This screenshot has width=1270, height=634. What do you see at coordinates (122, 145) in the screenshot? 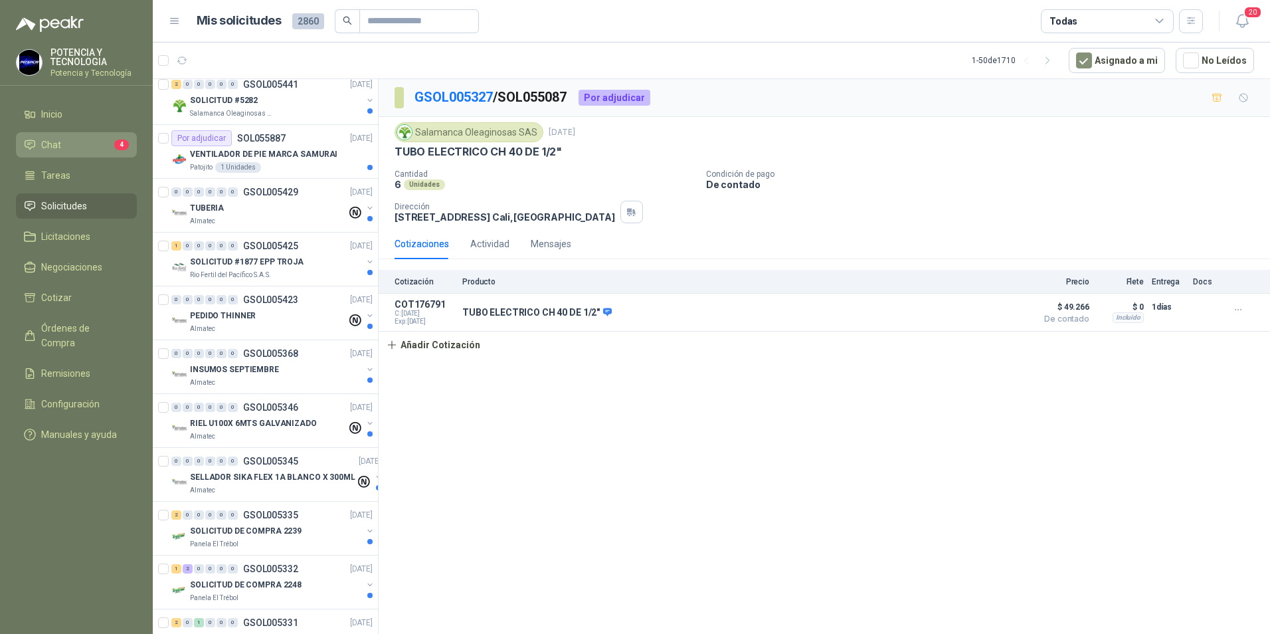
I see `span: 4` at bounding box center [122, 145].